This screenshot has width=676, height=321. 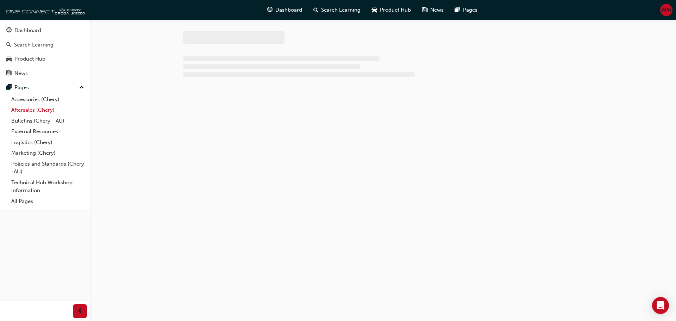 I want to click on a: Technical Hub Workshop information, so click(x=48, y=186).